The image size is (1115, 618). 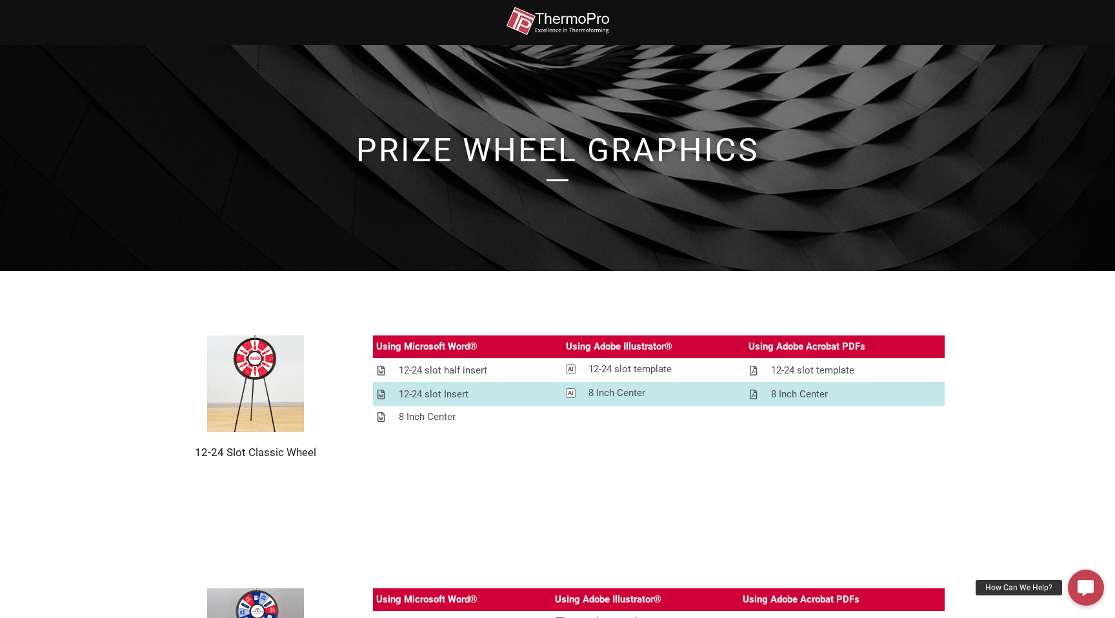 What do you see at coordinates (557, 21) in the screenshot?
I see `img: thermopro-logo-non-iso` at bounding box center [557, 21].